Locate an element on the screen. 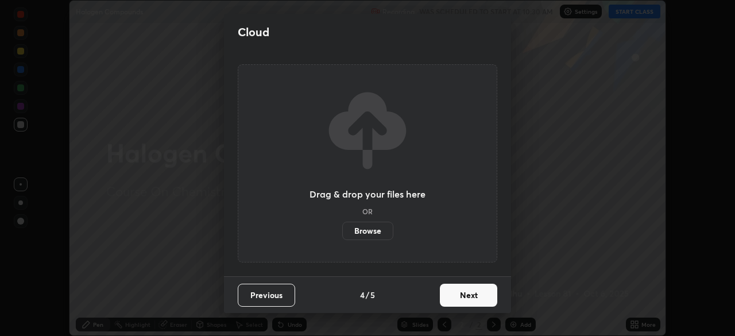 This screenshot has width=735, height=336. h2: Cloud is located at coordinates (253, 32).